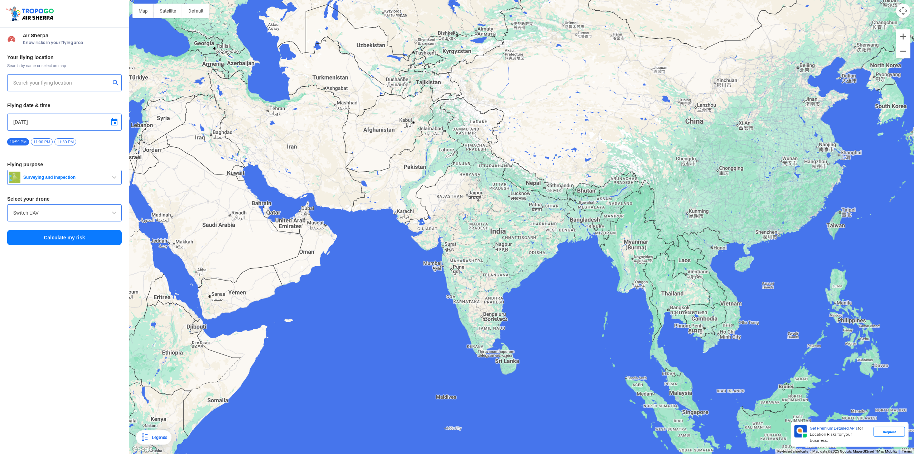 Image resolution: width=914 pixels, height=454 pixels. I want to click on input: Select Date, so click(64, 122).